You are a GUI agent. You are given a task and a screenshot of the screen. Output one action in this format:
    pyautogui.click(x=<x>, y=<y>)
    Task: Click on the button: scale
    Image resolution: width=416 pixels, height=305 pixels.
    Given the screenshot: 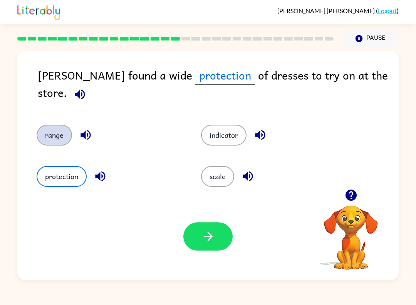 What is the action you would take?
    pyautogui.click(x=218, y=176)
    